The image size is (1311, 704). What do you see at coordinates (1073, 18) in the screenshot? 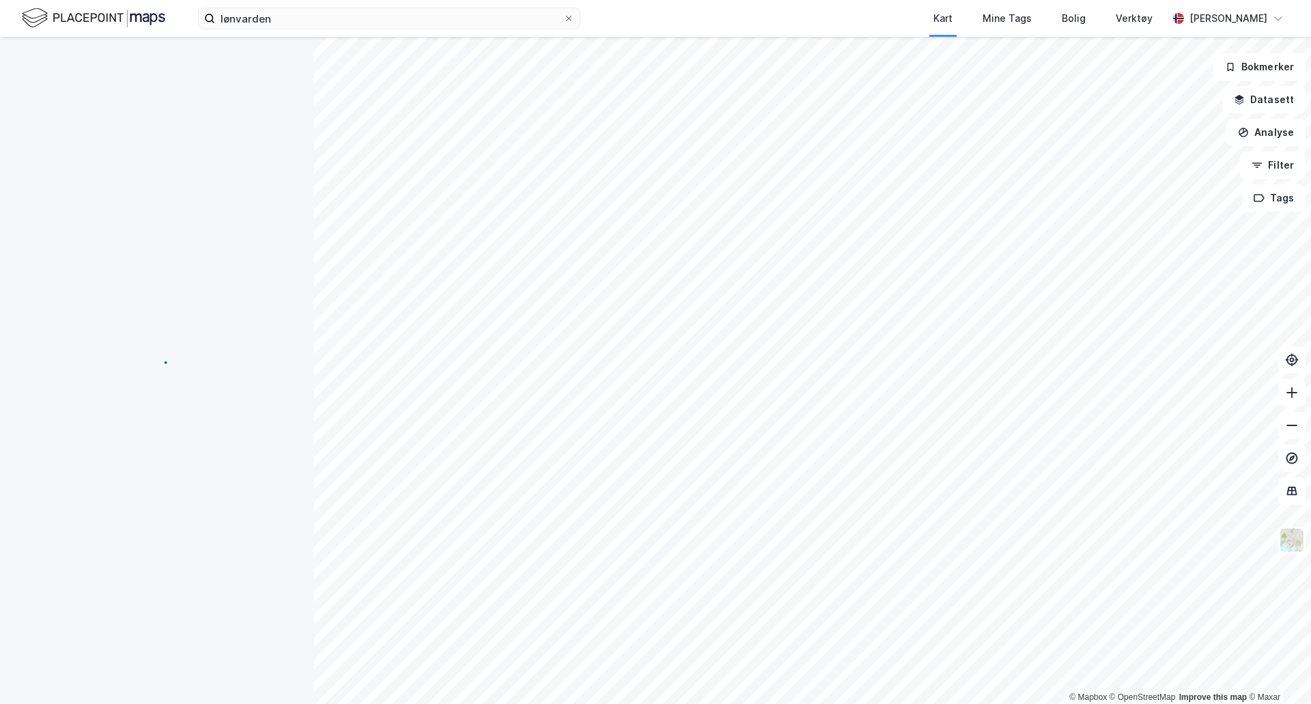
I see `div: Bolig` at bounding box center [1073, 18].